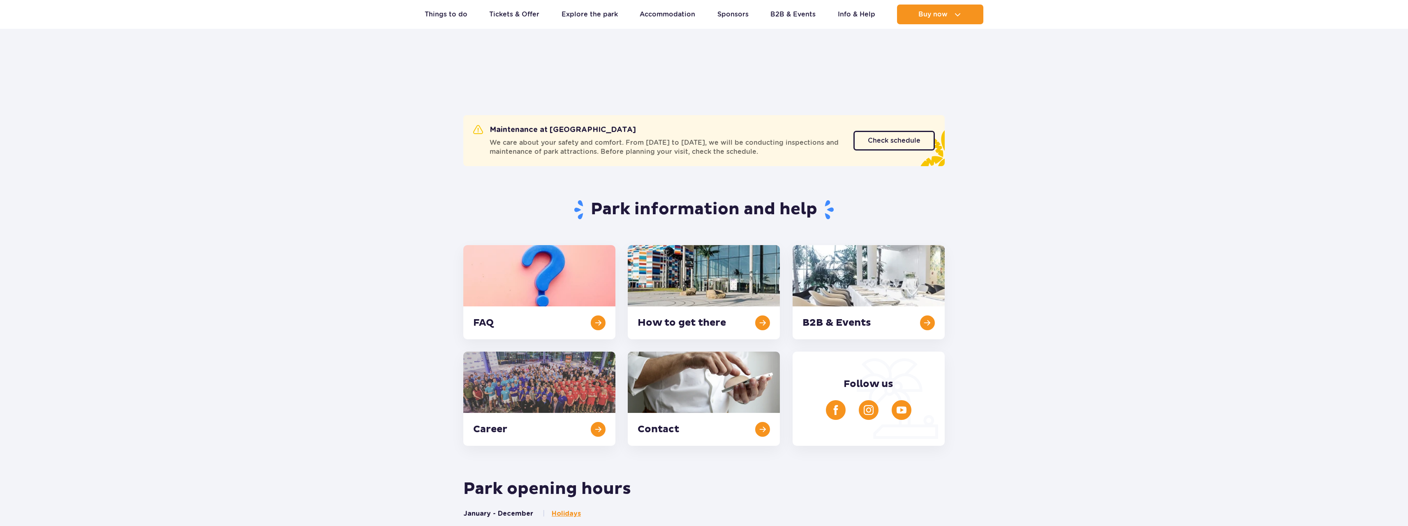 This screenshot has width=1408, height=526. What do you see at coordinates (562, 514) in the screenshot?
I see `button: Holidays` at bounding box center [562, 514].